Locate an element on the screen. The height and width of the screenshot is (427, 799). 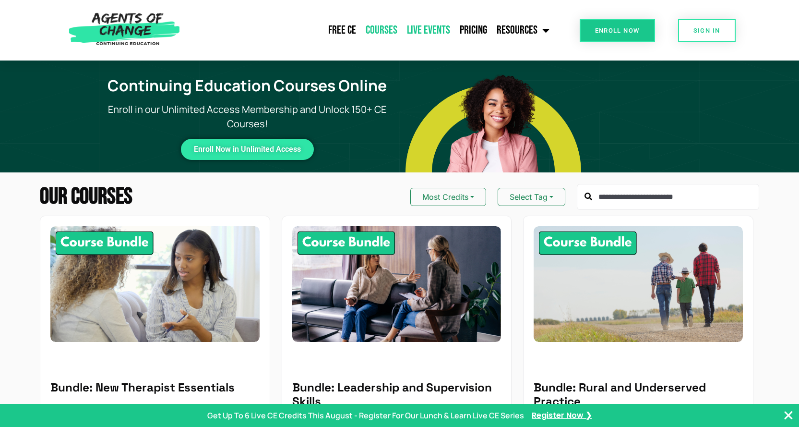
button: Most Credits is located at coordinates (448, 197).